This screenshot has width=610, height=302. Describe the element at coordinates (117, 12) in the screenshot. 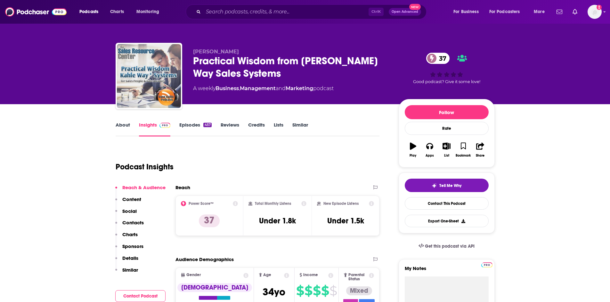

I see `a: Charts` at that location.